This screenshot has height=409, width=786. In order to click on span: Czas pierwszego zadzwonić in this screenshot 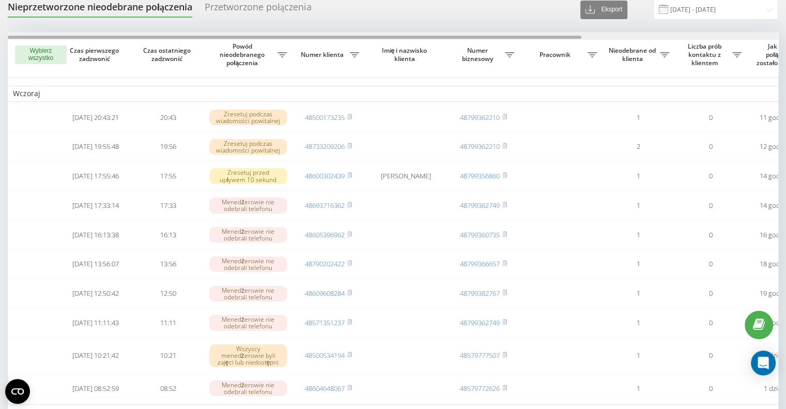, I will do `click(96, 54)`.